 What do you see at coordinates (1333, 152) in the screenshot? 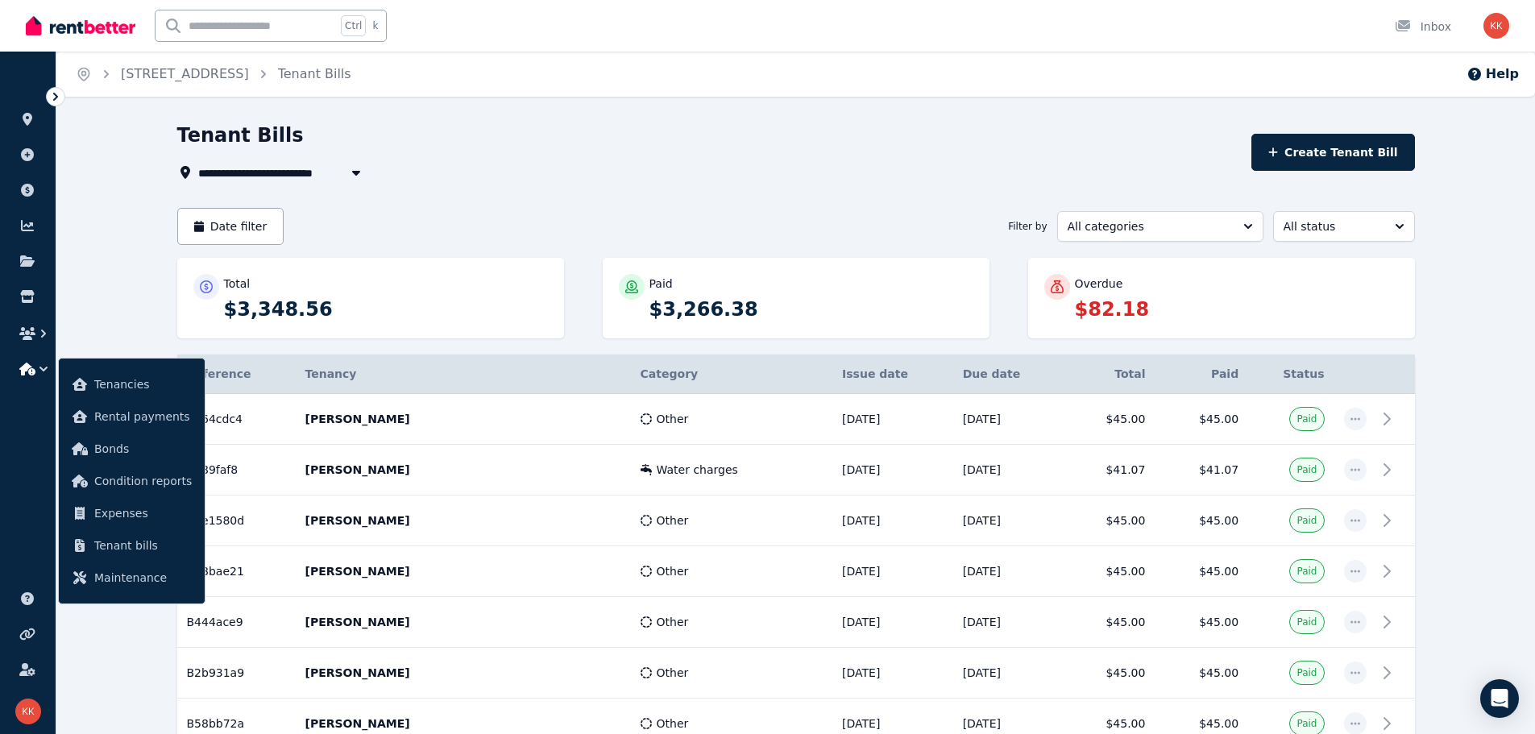
I see `button: Create Tenant Bill` at bounding box center [1333, 152].